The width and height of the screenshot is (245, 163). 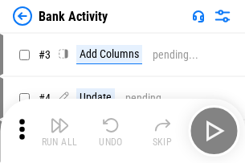 What do you see at coordinates (199, 16) in the screenshot?
I see `img: Support` at bounding box center [199, 16].